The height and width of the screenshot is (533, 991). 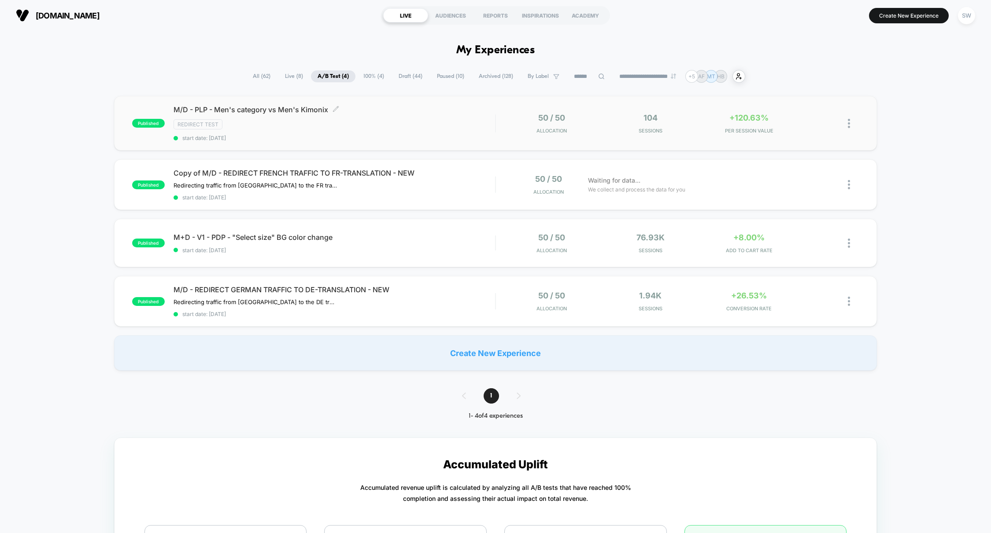 What do you see at coordinates (451, 15) in the screenshot?
I see `div: AUDIENCES` at bounding box center [451, 15].